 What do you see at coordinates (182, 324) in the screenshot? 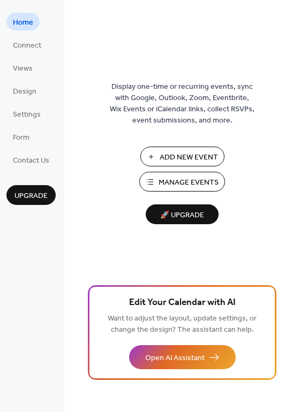
I see `span: Want to adjust the layout, update settings, or change the design? The assistant can help.` at bounding box center [182, 324].